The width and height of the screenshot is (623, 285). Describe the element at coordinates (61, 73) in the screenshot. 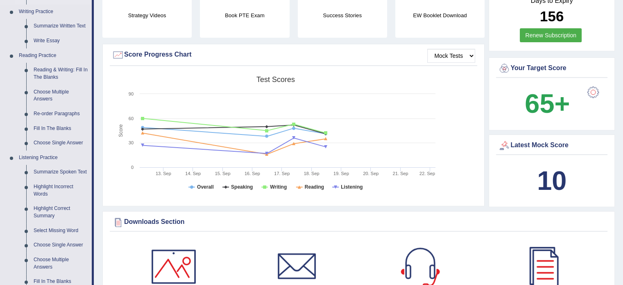

I see `a: Reading & Writing: Fill In The Blanks` at that location.